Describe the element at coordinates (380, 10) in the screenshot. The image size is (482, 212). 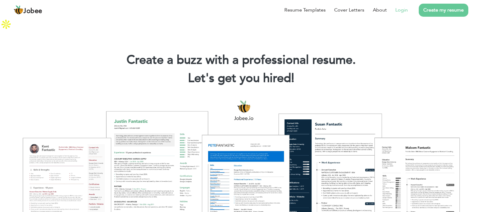
I see `a: About` at that location.